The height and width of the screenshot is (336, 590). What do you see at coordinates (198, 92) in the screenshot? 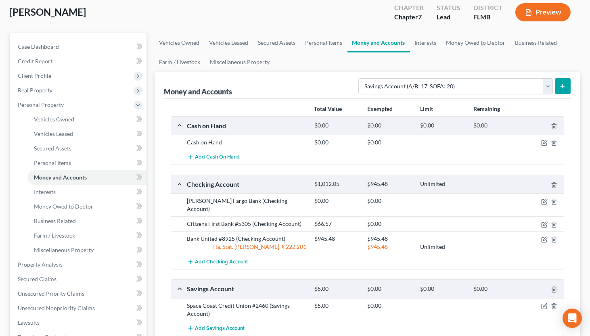
I see `div: Money and Accounts` at bounding box center [198, 92].